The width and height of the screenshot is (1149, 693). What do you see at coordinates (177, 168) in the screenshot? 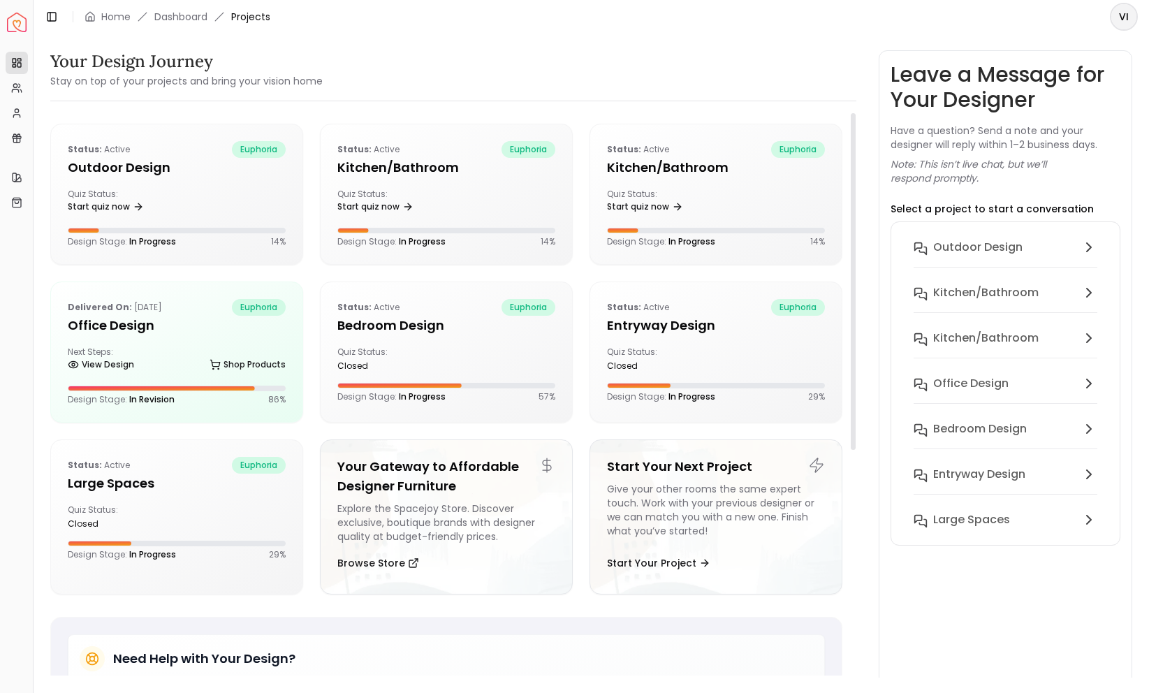
I see `h5: Outdoor design` at bounding box center [177, 168].